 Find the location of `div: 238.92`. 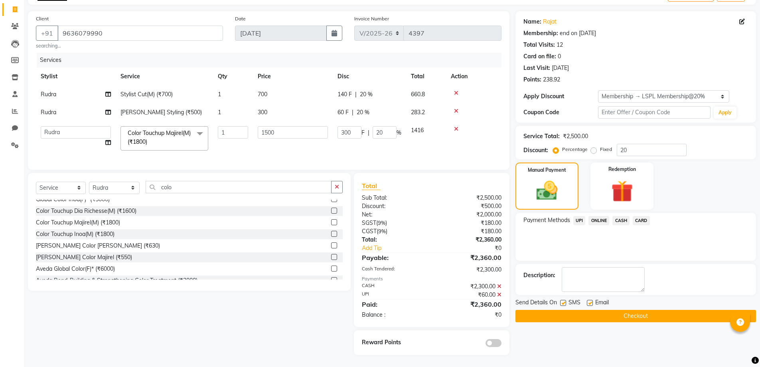

div: 238.92 is located at coordinates (552, 79).